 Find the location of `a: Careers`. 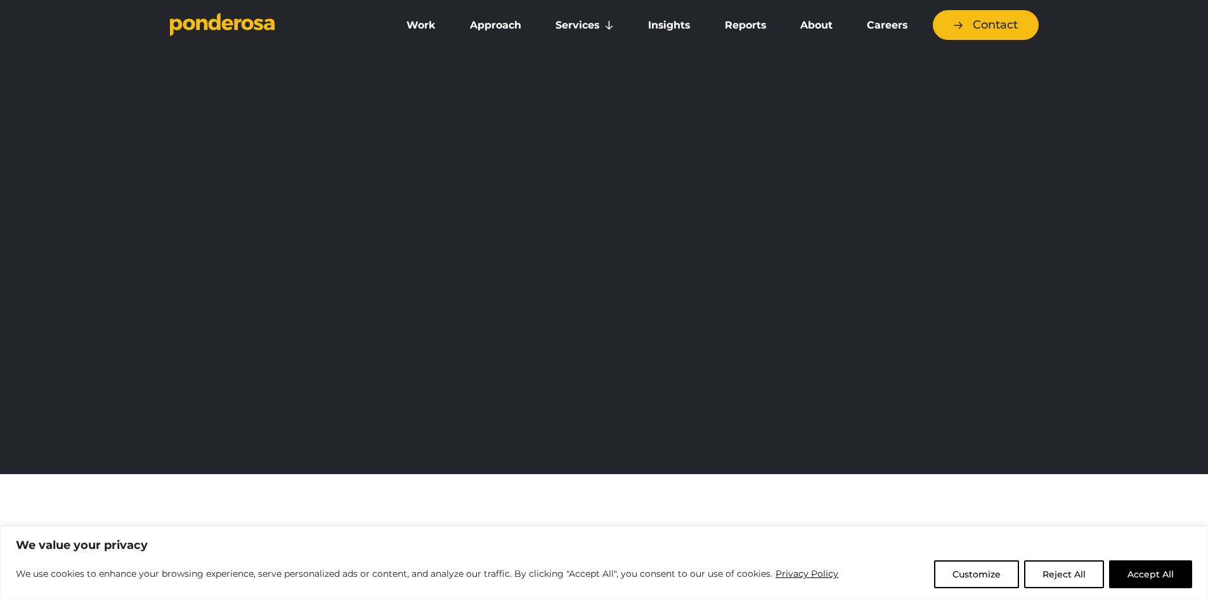

a: Careers is located at coordinates (887, 25).